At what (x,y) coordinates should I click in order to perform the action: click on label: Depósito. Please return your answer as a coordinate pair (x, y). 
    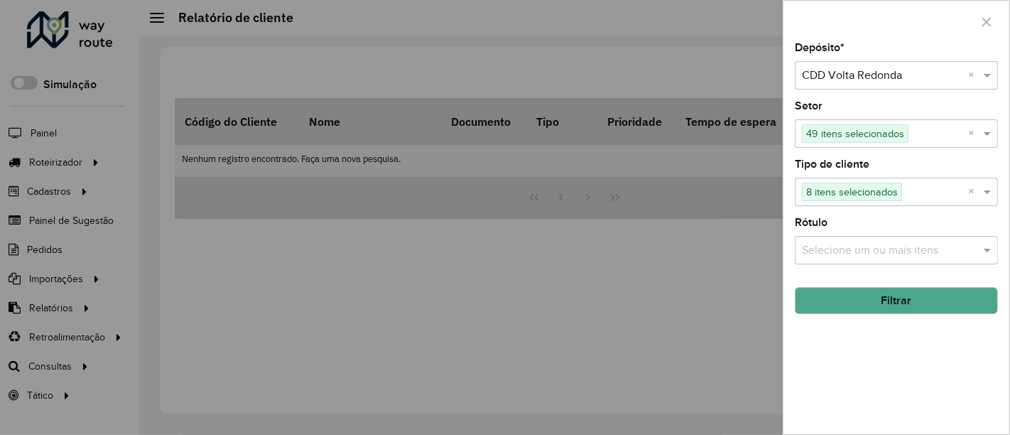
    Looking at the image, I should click on (819, 48).